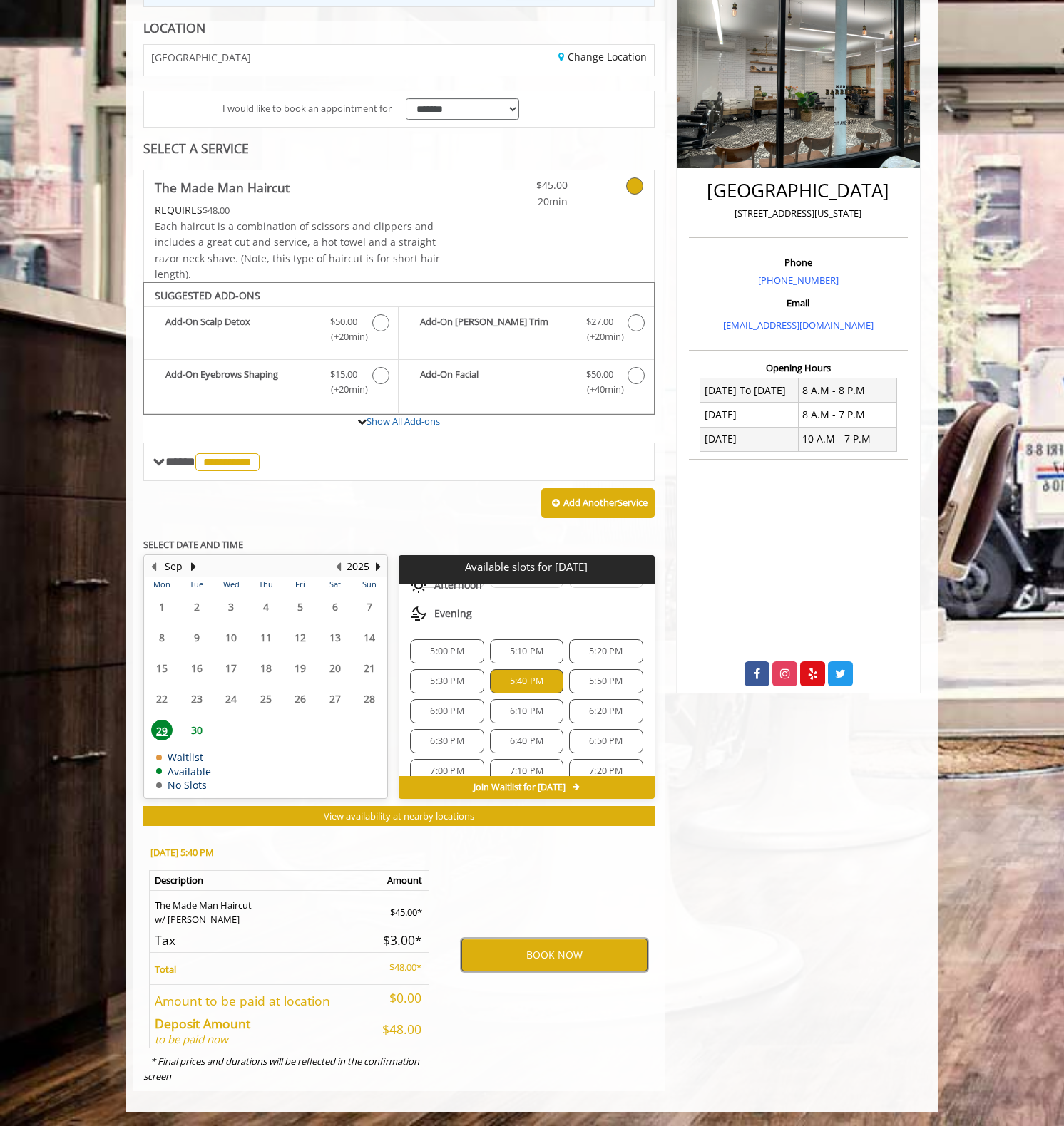  Describe the element at coordinates (526, 711) in the screenshot. I see `span: 6:10 PM` at that location.